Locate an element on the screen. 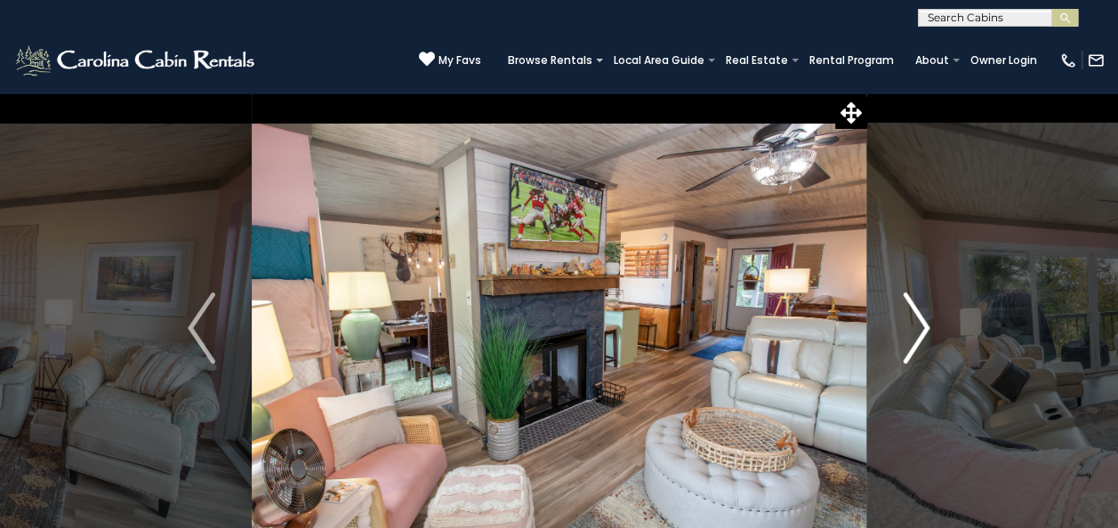  span: My Favs is located at coordinates (460, 60).